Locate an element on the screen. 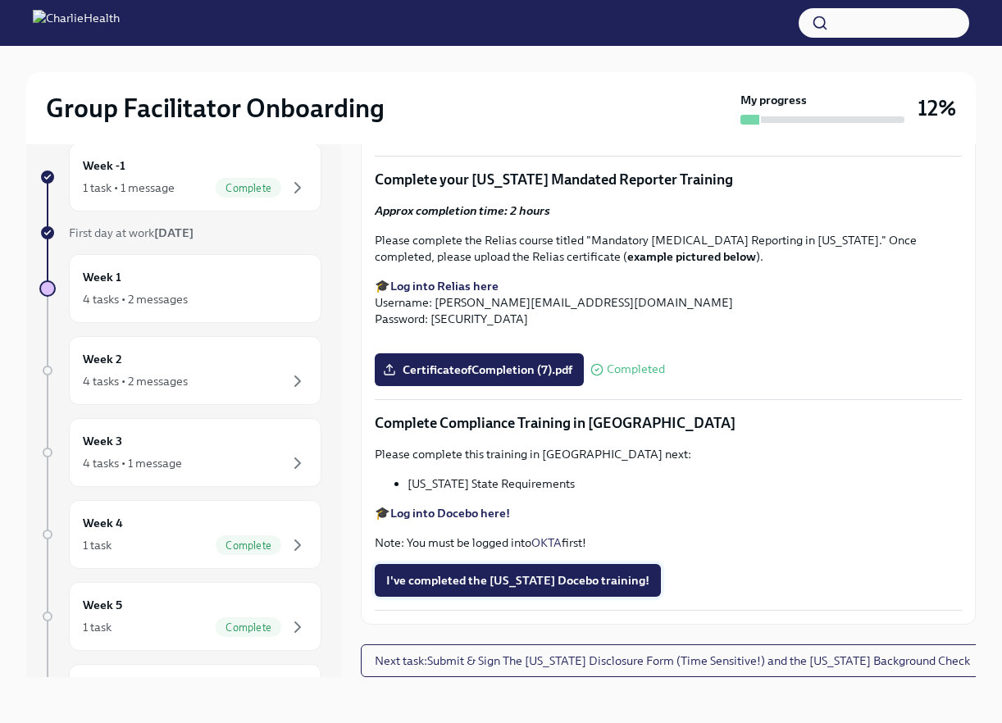  a: Log into Docebo here! is located at coordinates (450, 513).